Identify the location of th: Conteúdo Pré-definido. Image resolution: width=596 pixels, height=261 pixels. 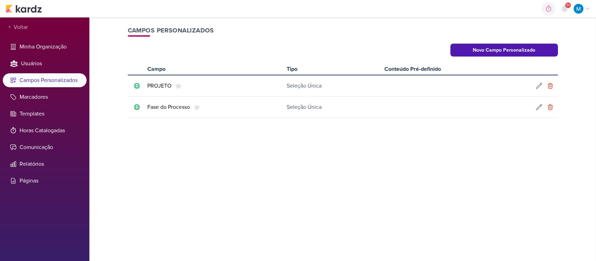
(456, 68).